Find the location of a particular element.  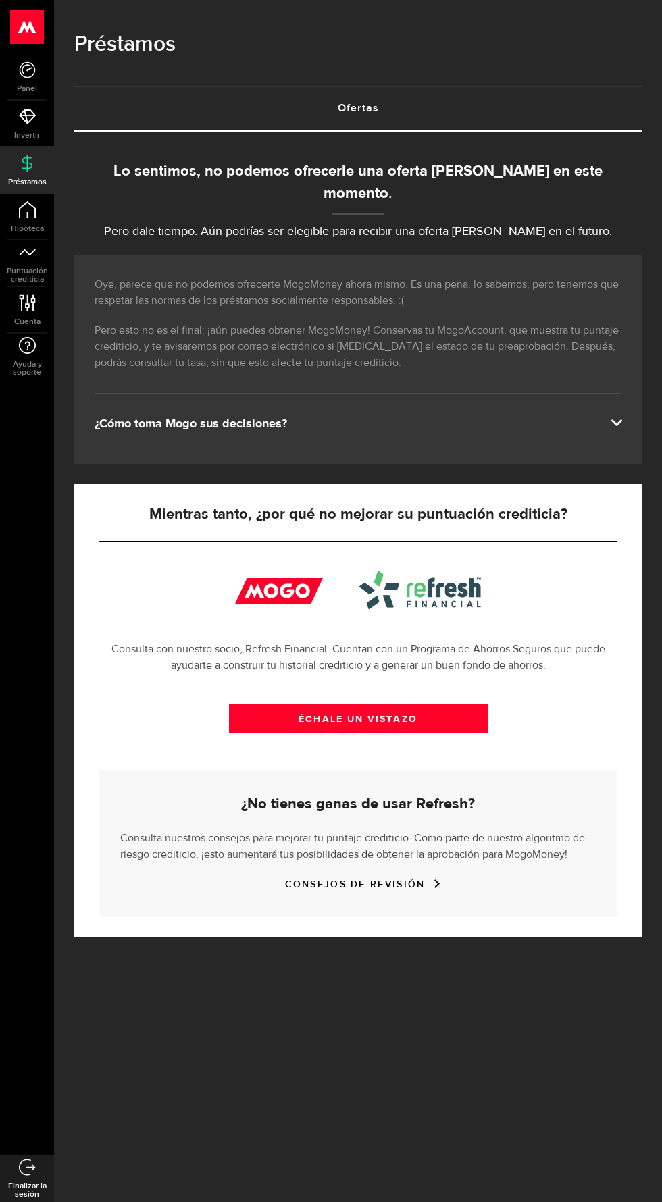

font: Consulta nuestros consejos para mejorar tu puntaje crediticio. Como parte de nuestro algoritmo de... is located at coordinates (353, 847).